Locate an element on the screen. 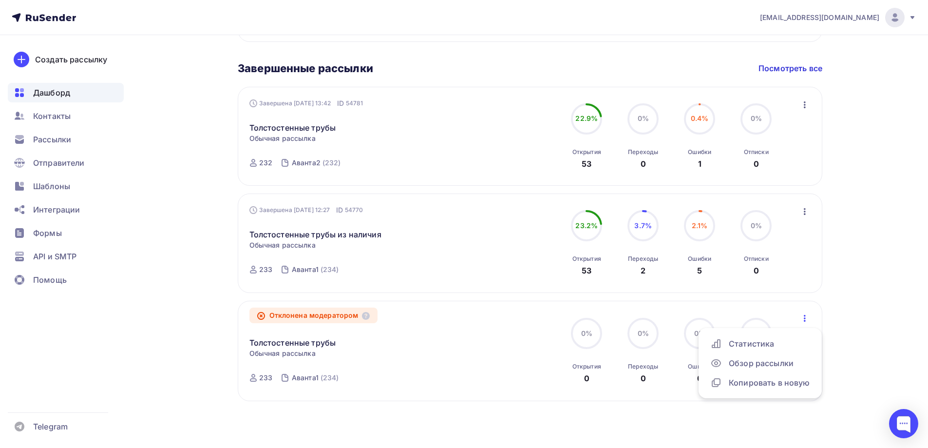 Image resolution: width=928 pixels, height=448 pixels. div: 1 is located at coordinates (699, 164).